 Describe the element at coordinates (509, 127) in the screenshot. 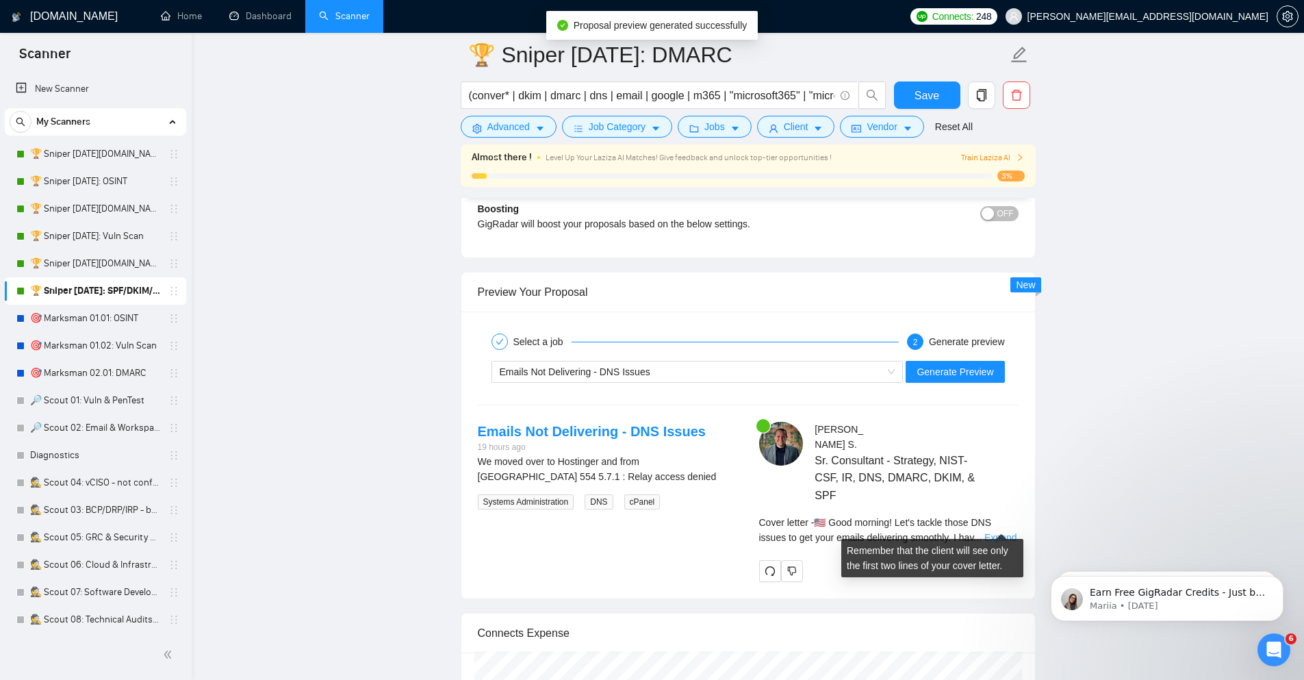

I see `span: Advanced` at that location.